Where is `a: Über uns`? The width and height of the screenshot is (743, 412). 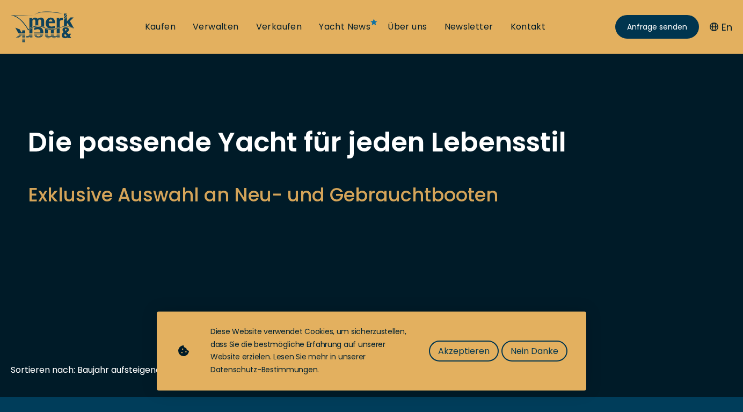 a: Über uns is located at coordinates (407, 27).